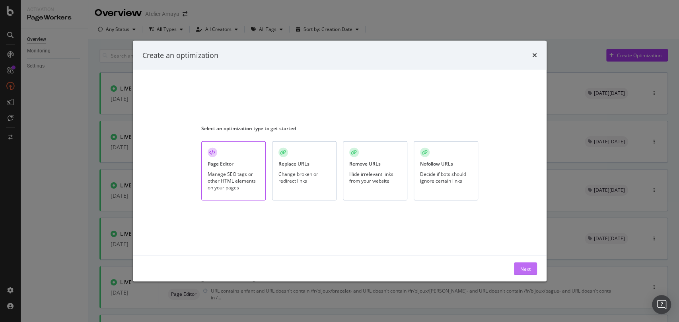 Image resolution: width=679 pixels, height=322 pixels. What do you see at coordinates (525, 269) in the screenshot?
I see `div: Next` at bounding box center [525, 269].